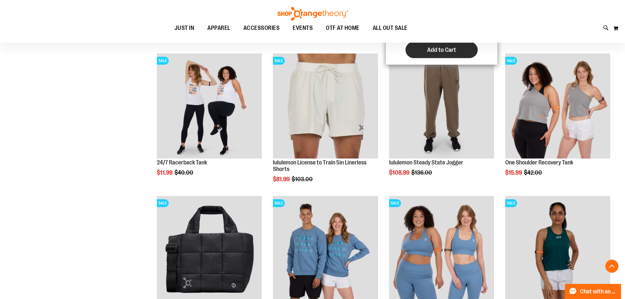 The width and height of the screenshot is (625, 299). I want to click on span: $15.99, so click(514, 173).